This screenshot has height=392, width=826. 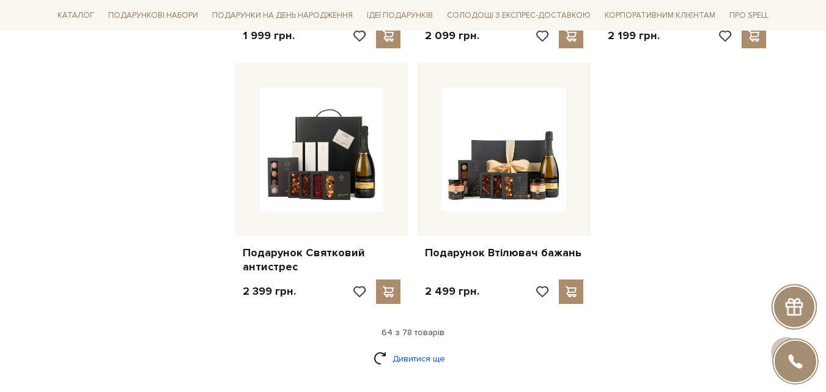 What do you see at coordinates (660, 15) in the screenshot?
I see `a: Корпоративним клієнтам` at bounding box center [660, 15].